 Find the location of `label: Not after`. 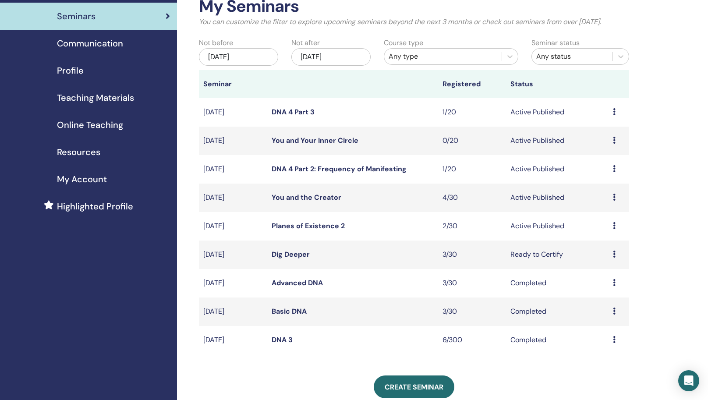

label: Not after is located at coordinates (306, 43).